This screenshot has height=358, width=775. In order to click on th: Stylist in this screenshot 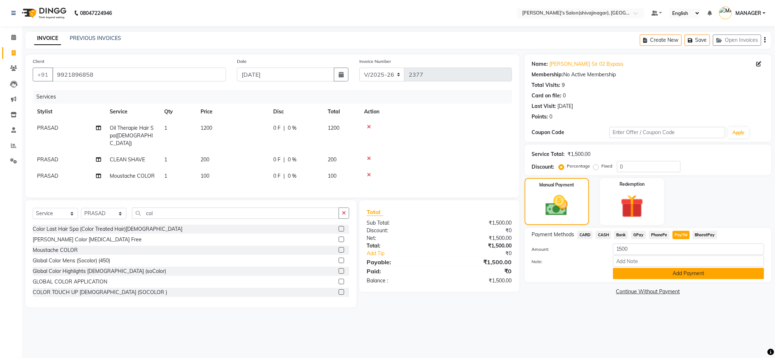, I will do `click(69, 111)`.